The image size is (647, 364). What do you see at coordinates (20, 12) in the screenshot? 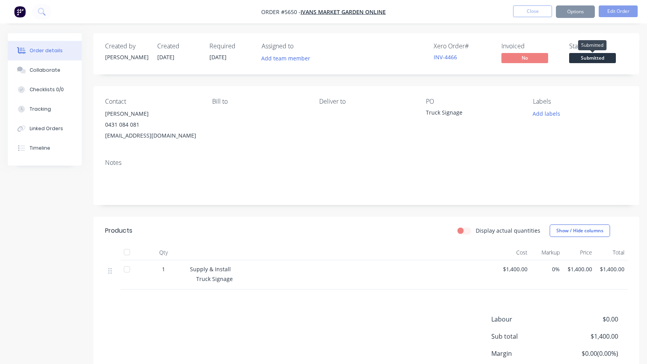
I see `img: Factory` at bounding box center [20, 12].